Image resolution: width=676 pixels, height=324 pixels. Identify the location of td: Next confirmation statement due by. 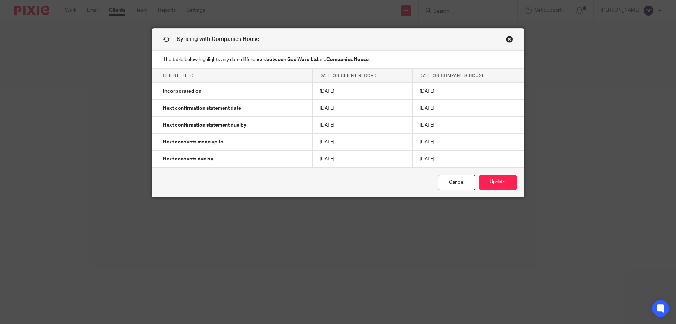
(232, 125).